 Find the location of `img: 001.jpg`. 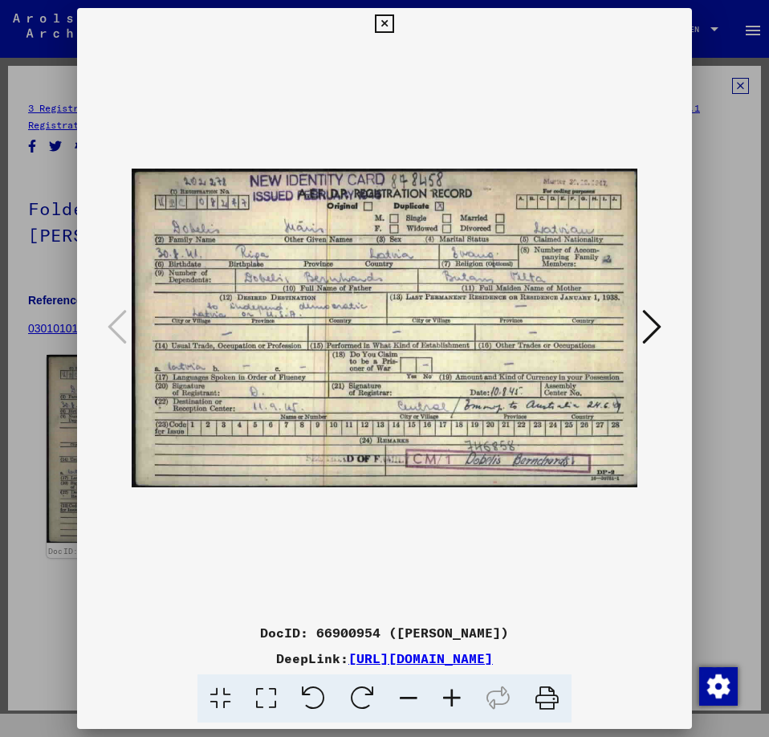

img: 001.jpg is located at coordinates (384, 328).